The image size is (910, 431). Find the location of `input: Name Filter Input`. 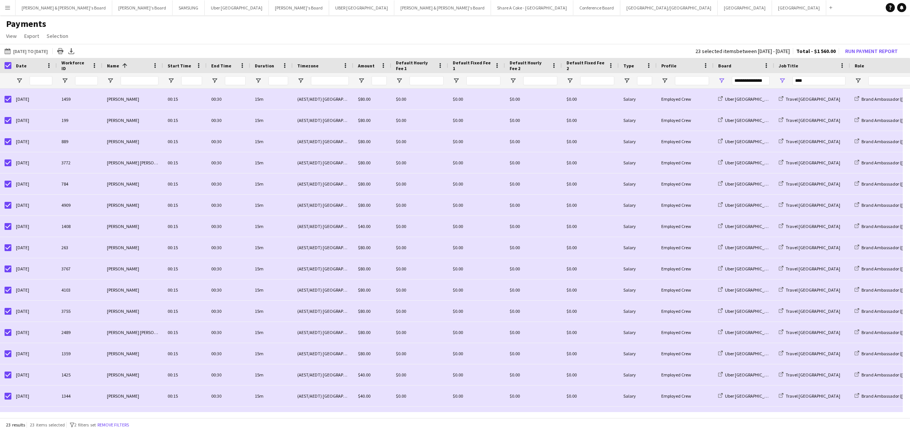

input: Name Filter Input is located at coordinates (139, 81).